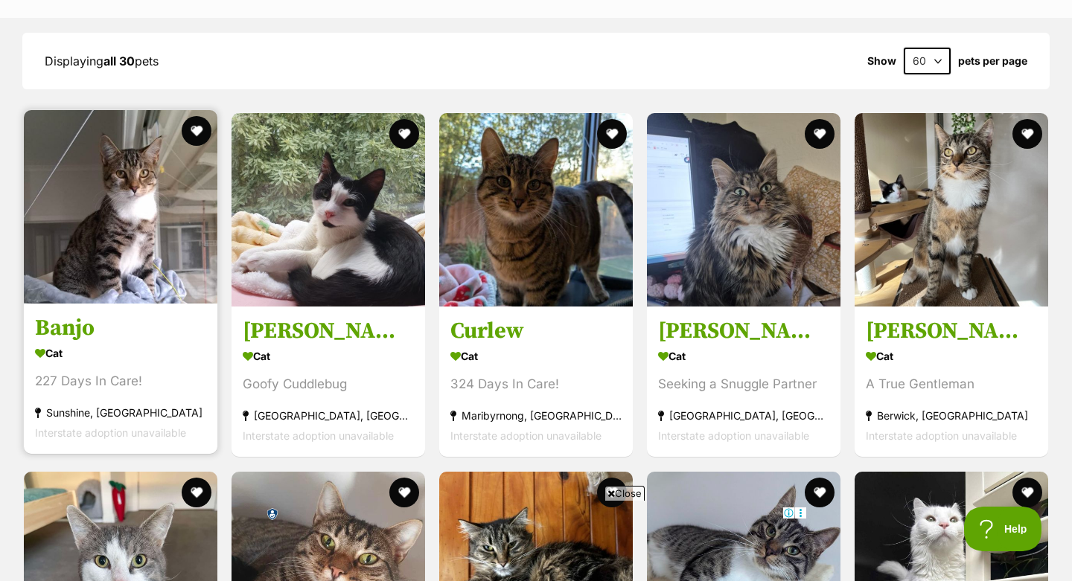  I want to click on img: Banjo, so click(121, 207).